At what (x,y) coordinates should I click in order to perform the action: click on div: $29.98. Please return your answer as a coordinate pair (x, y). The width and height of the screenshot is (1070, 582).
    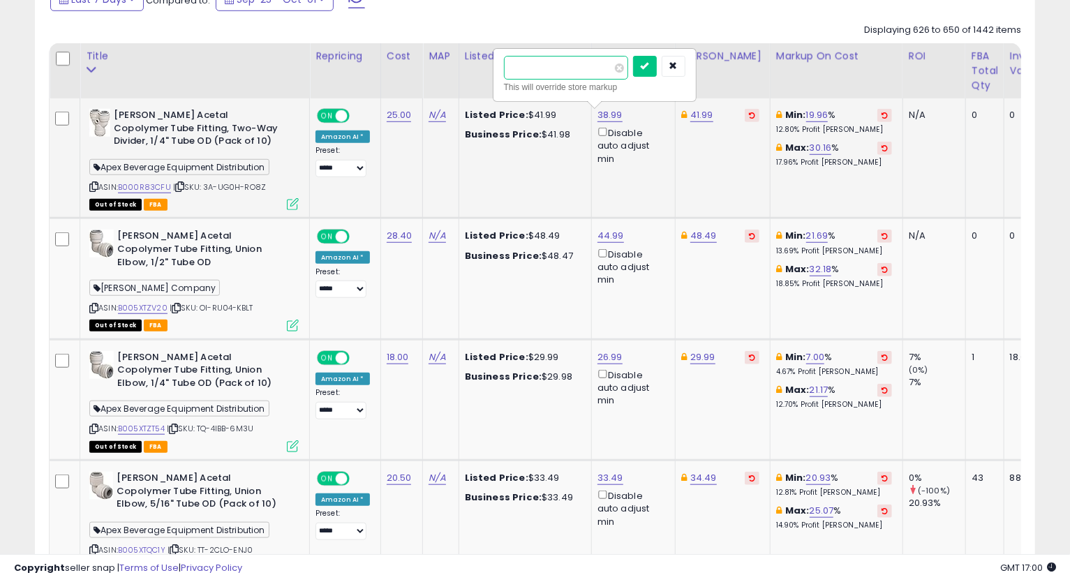
    Looking at the image, I should click on (523, 377).